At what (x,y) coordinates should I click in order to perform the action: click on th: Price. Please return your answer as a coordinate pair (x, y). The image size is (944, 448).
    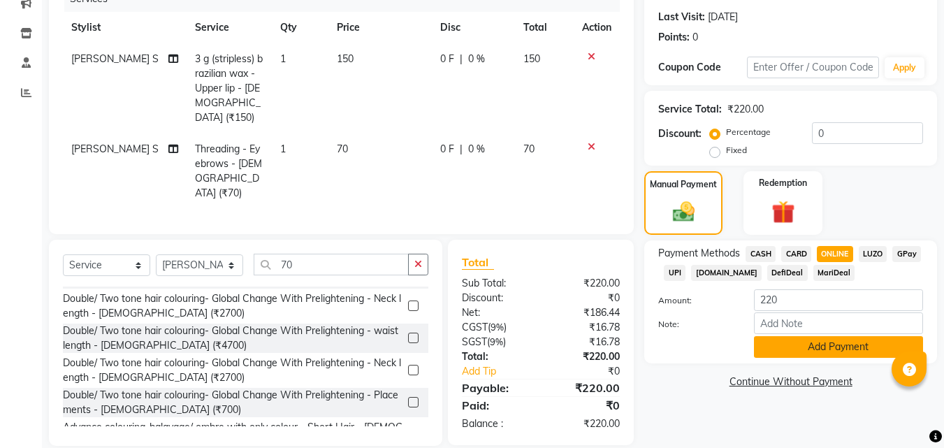
    Looking at the image, I should click on (380, 27).